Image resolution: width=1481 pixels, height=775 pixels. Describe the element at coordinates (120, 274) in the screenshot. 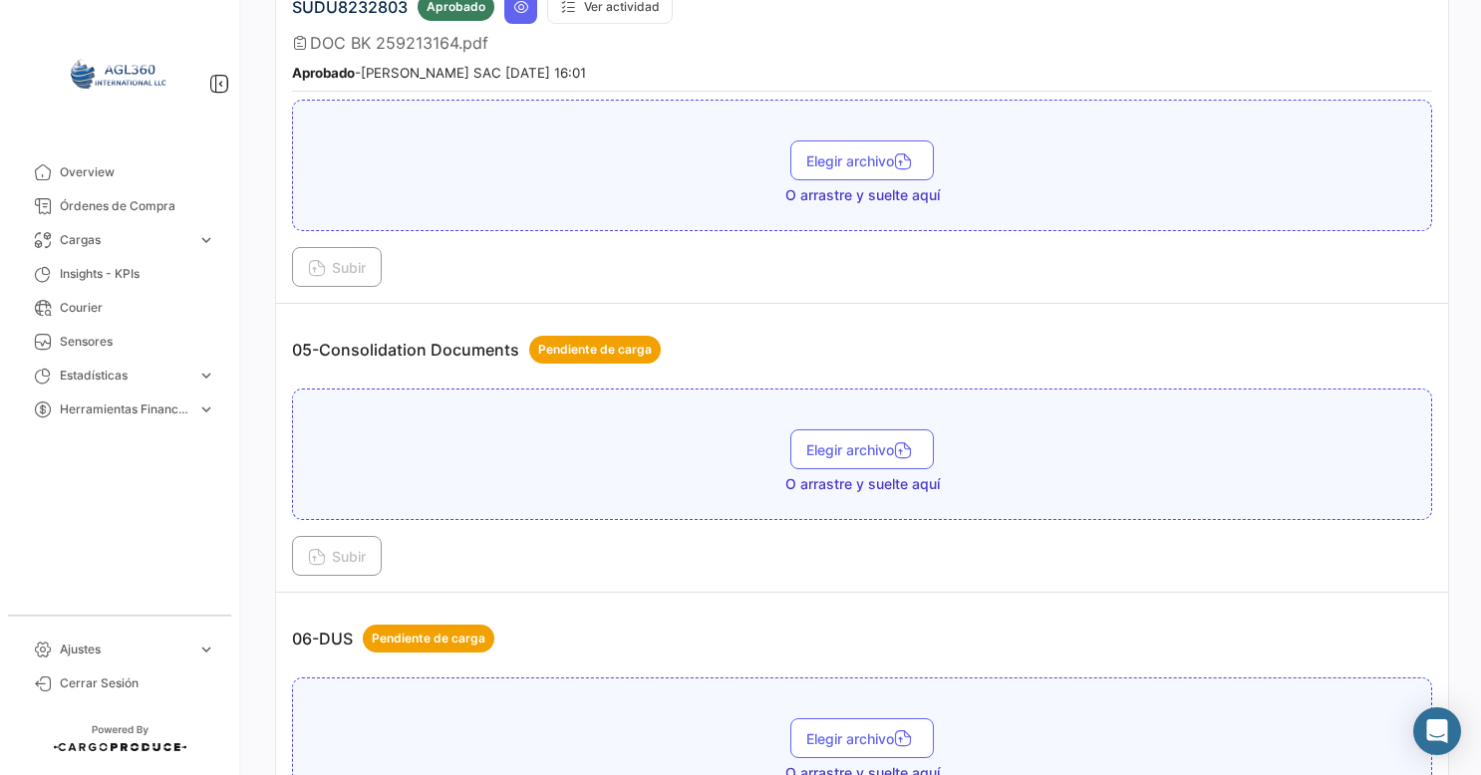

I see `a: Insights - KPIs` at that location.